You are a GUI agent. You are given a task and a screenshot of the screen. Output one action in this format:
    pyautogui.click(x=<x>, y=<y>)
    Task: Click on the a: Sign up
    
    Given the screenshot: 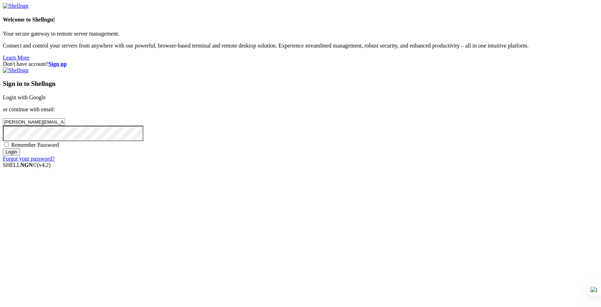 What is the action you would take?
    pyautogui.click(x=58, y=64)
    